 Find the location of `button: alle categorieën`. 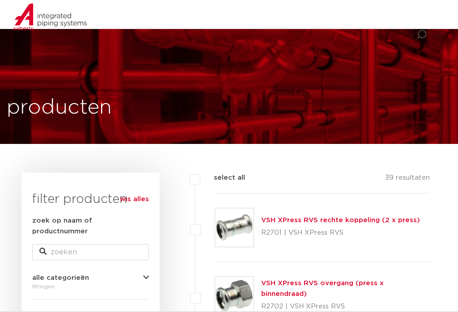

button: alle categorieën is located at coordinates (90, 278).